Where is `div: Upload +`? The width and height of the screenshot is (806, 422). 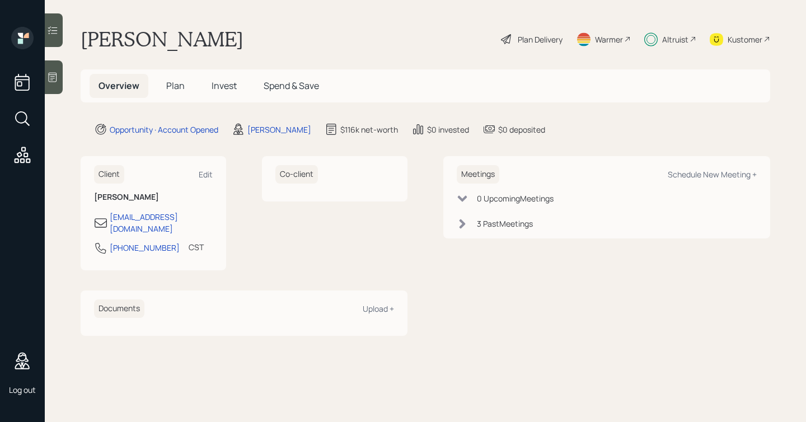 div: Upload + is located at coordinates (379, 309).